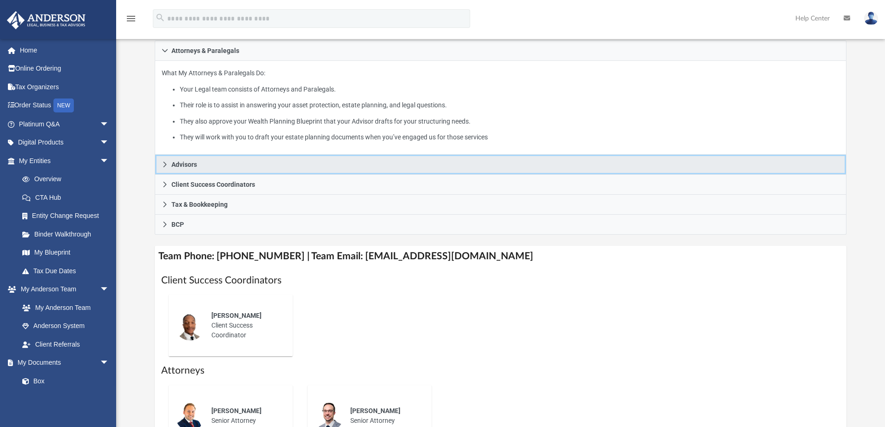 This screenshot has width=885, height=427. What do you see at coordinates (184, 165) in the screenshot?
I see `span: Advisors` at bounding box center [184, 165].